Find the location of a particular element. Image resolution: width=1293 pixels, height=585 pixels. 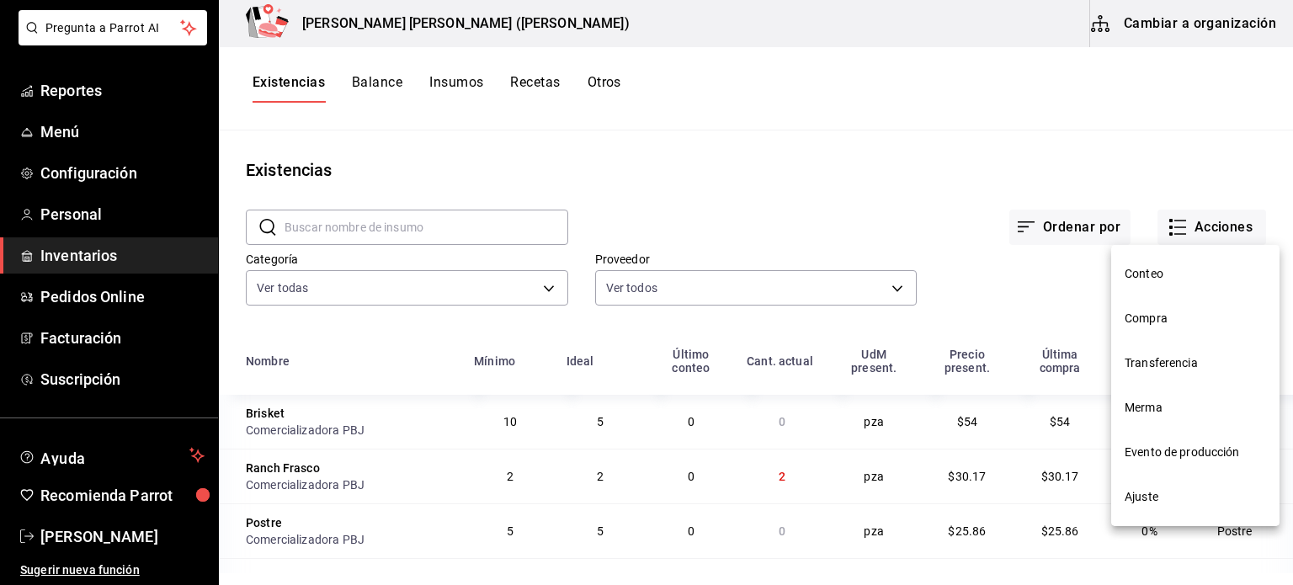

span: Ajuste is located at coordinates (1195, 497).